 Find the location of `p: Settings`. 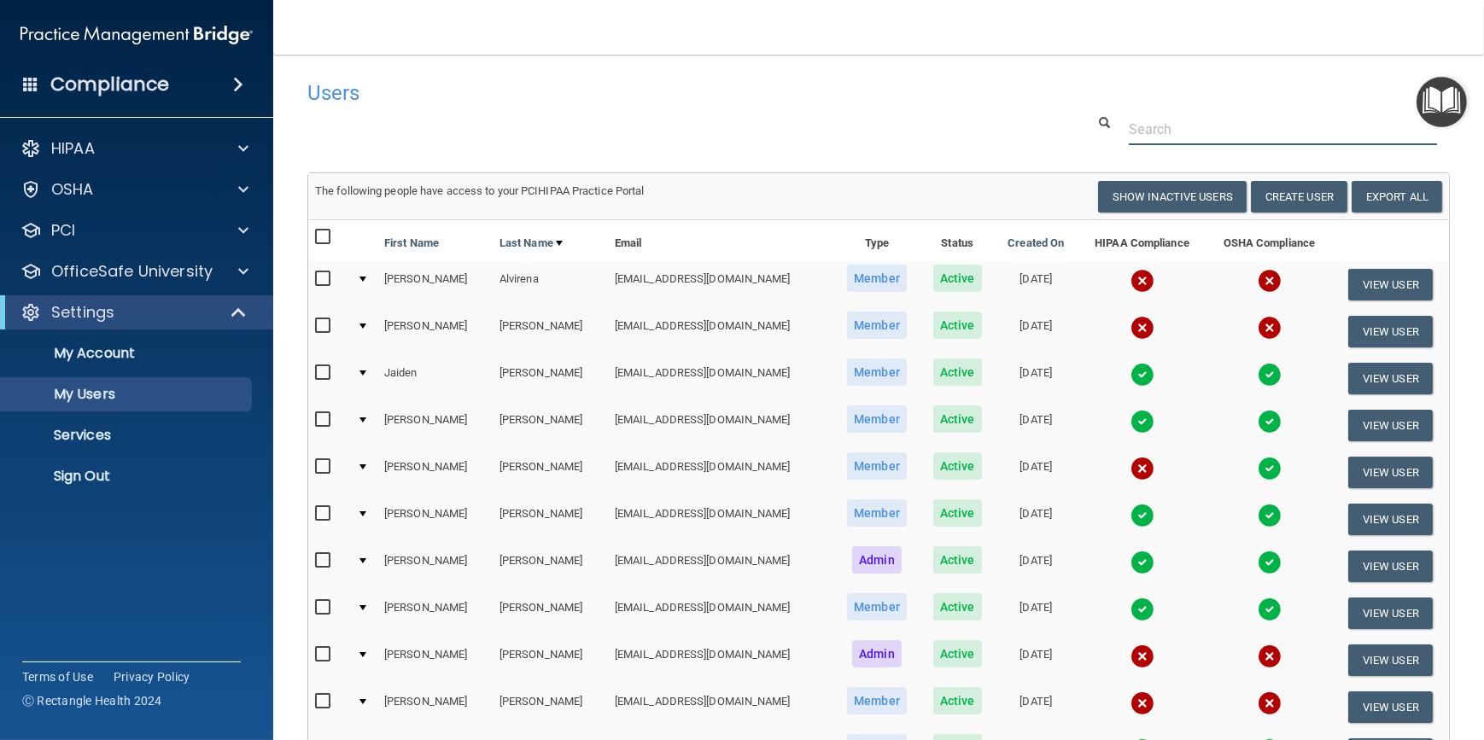

p: Settings is located at coordinates (83, 312).